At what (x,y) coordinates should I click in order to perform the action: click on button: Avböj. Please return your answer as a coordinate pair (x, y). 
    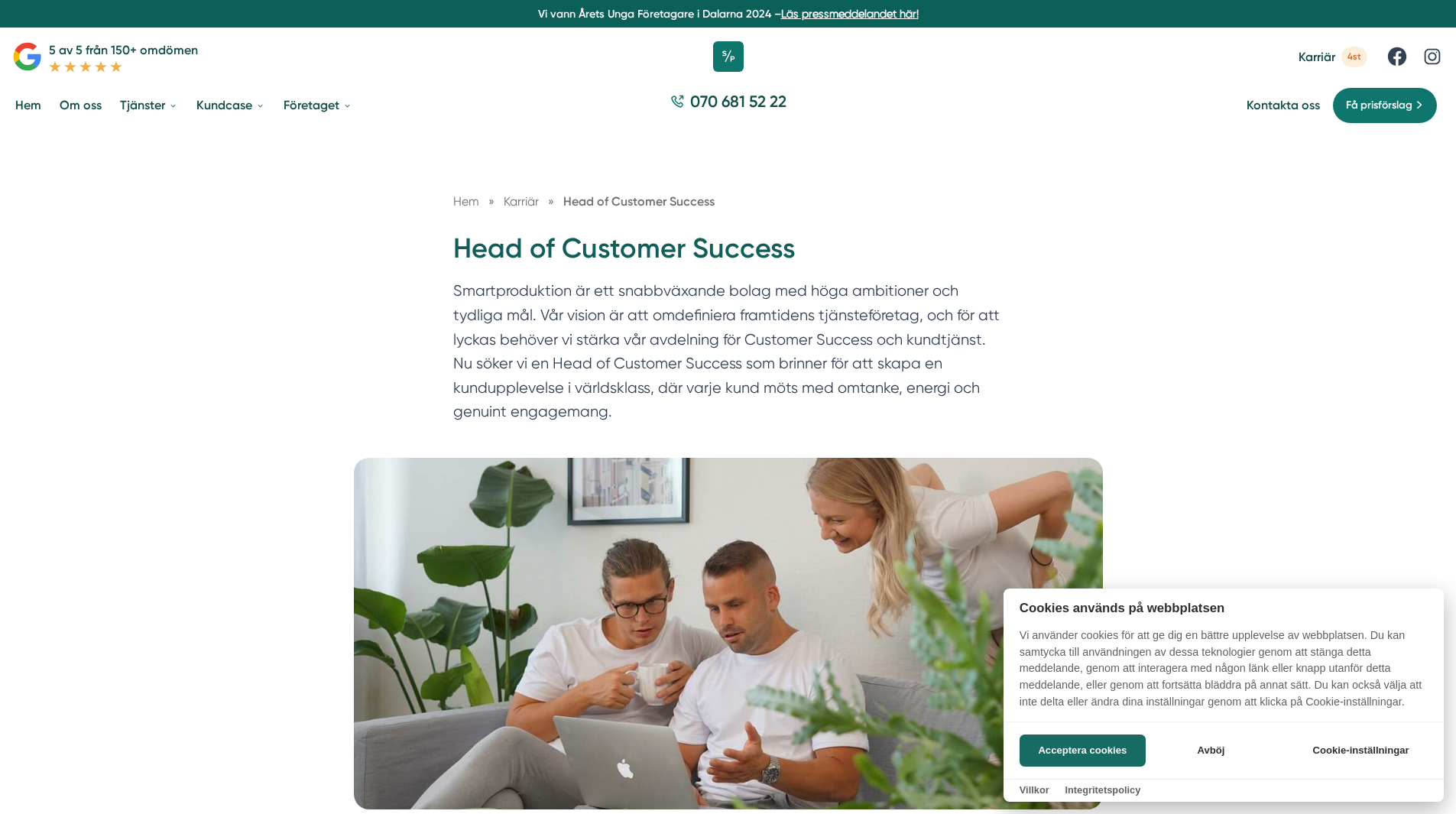
    Looking at the image, I should click on (1211, 750).